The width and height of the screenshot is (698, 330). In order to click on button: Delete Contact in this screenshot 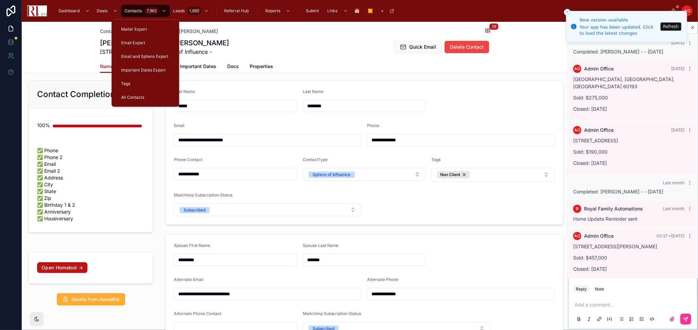, I will do `click(467, 47)`.